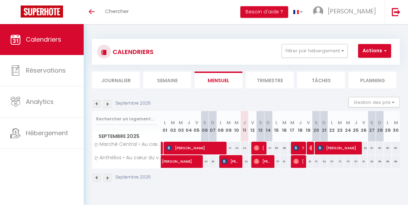 Image resolution: width=408 pixels, height=205 pixels. What do you see at coordinates (355, 126) in the screenshot?
I see `th: 25` at bounding box center [355, 126].